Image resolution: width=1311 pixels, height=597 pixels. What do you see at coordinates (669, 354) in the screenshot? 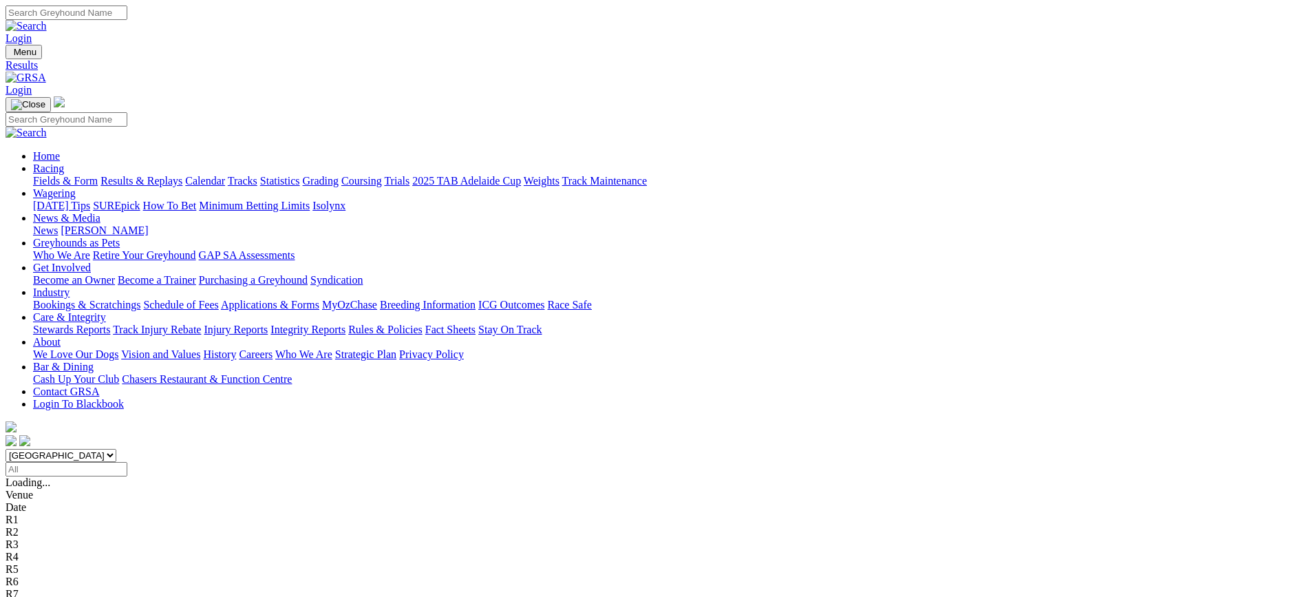
I see `div: About` at bounding box center [669, 354].